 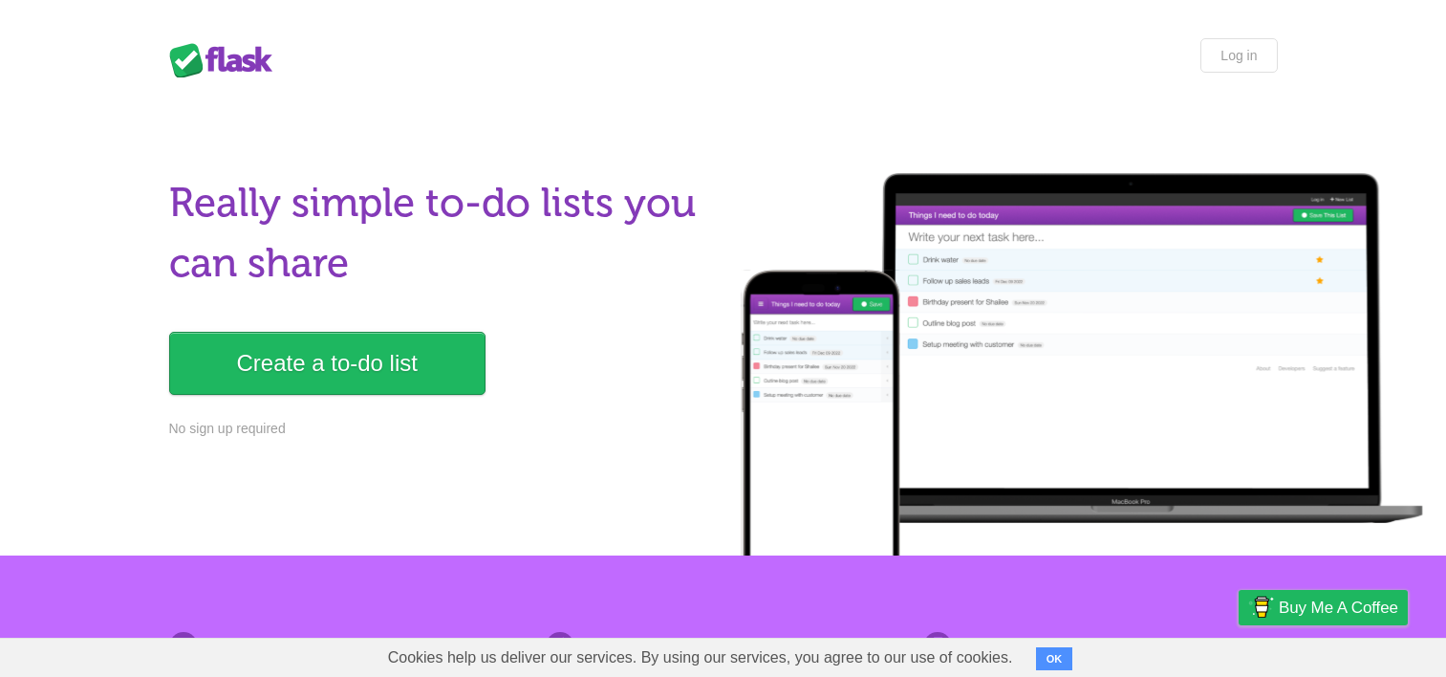 I want to click on button: OK, so click(x=1054, y=658).